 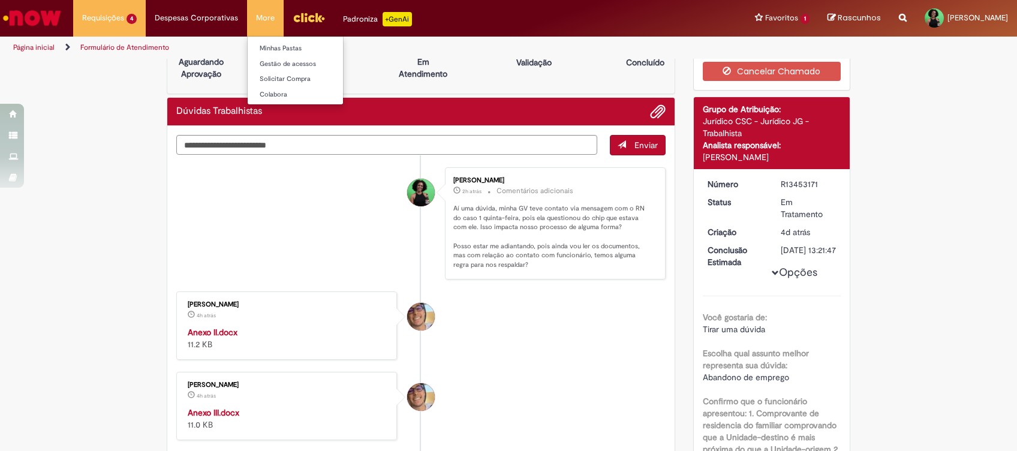 I want to click on span: 4, so click(x=131, y=19).